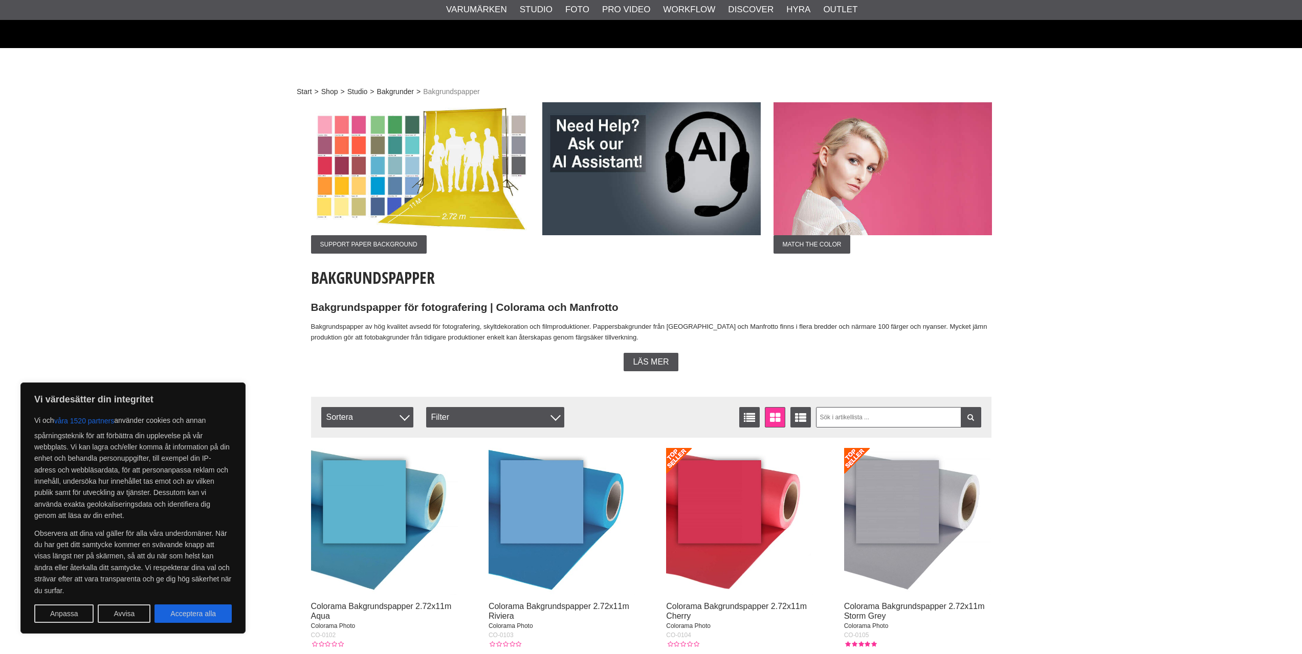 The width and height of the screenshot is (1302, 654). I want to click on p: Observera att dina val gäller för alla våra underdomäner. När du har gett ditt samtycke kommer en..., so click(133, 562).